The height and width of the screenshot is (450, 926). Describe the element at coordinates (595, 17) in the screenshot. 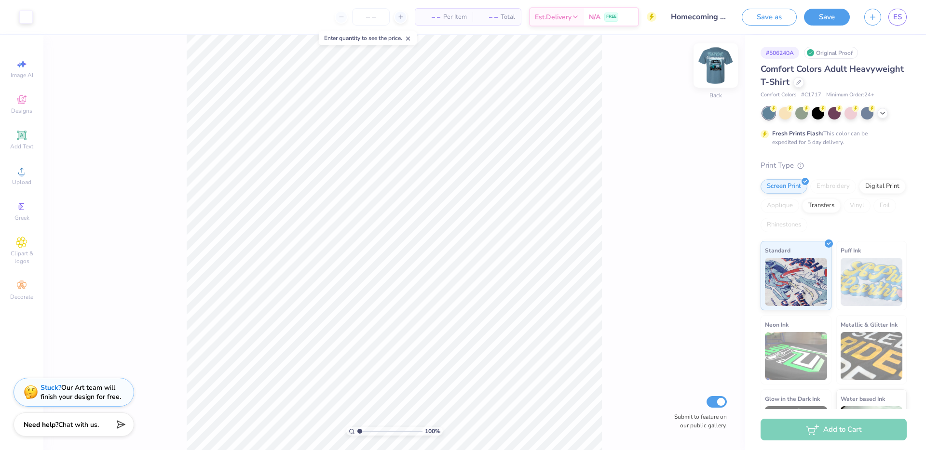

I see `span: N/A` at that location.